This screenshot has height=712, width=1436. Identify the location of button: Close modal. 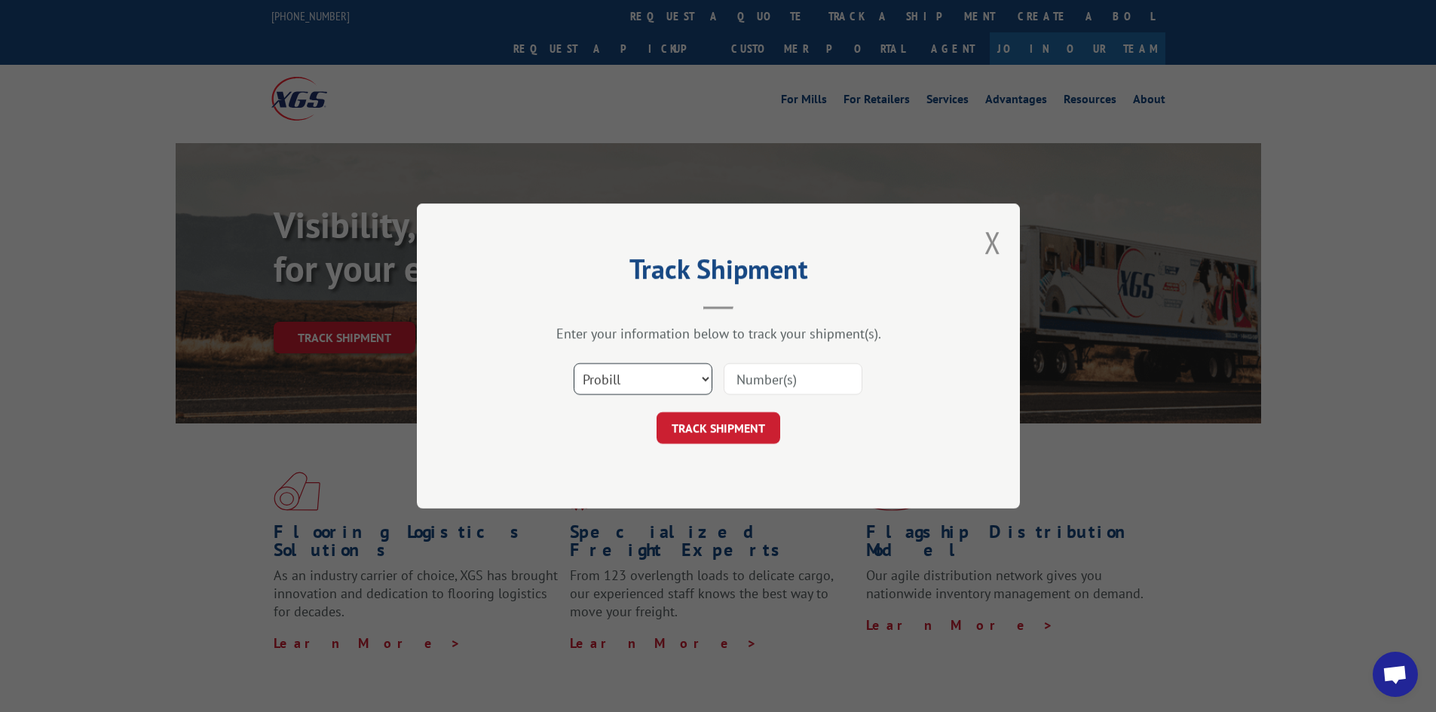
(993, 242).